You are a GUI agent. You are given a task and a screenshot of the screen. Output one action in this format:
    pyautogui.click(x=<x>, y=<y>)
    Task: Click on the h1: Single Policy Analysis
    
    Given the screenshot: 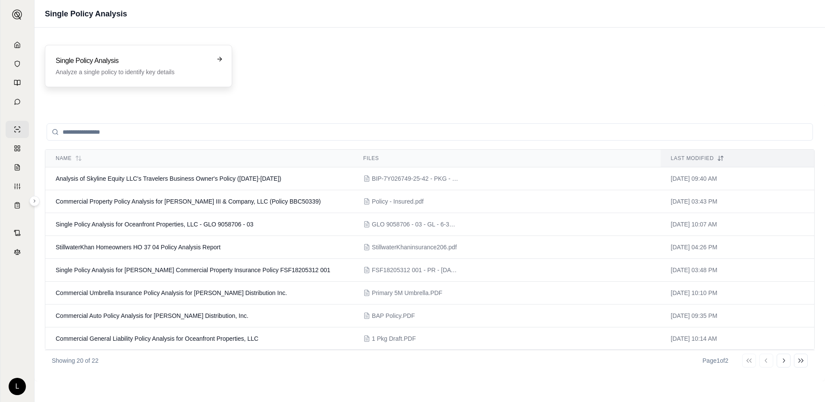 What is the action you would take?
    pyautogui.click(x=86, y=14)
    